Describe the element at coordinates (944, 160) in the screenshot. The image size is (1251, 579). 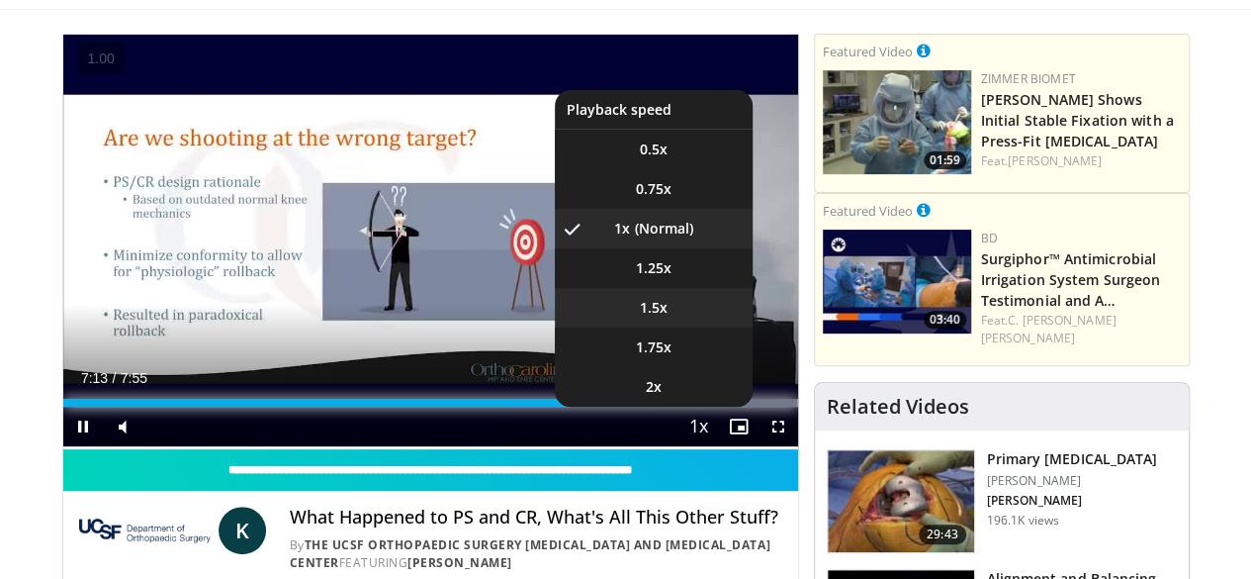
I see `span: 01:59` at that location.